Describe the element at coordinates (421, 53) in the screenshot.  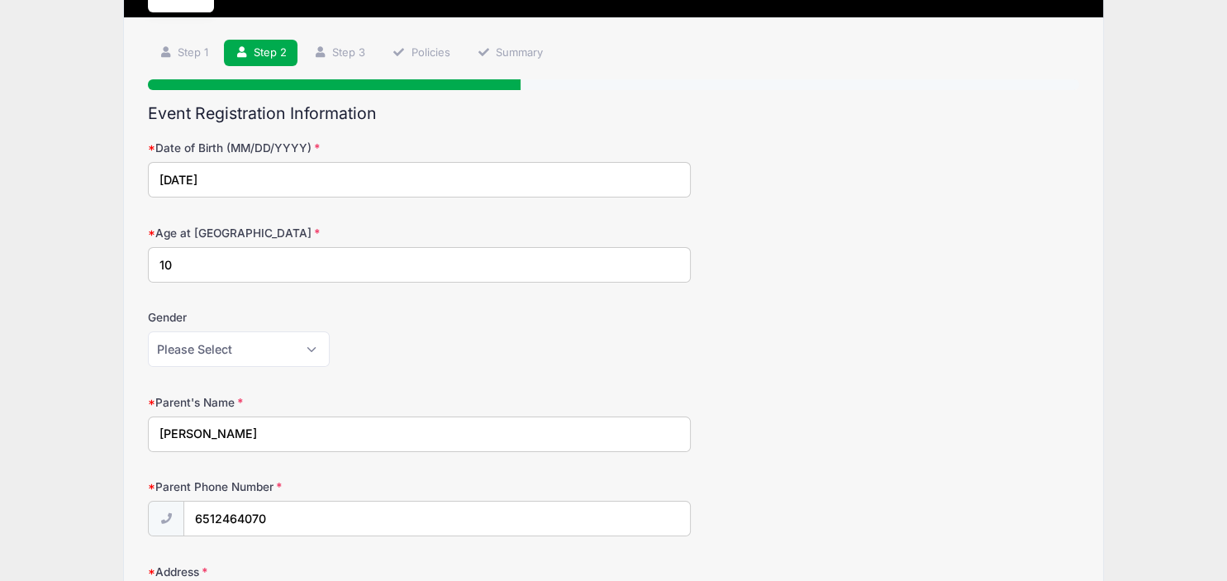
I see `a: Policies` at that location.